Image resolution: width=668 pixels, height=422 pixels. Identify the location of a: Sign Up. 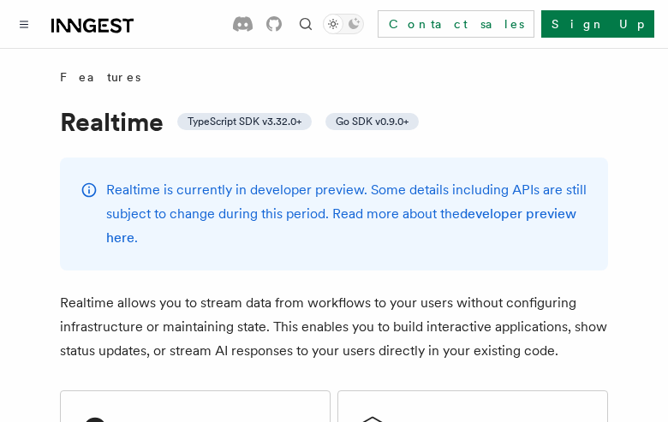
(598, 24).